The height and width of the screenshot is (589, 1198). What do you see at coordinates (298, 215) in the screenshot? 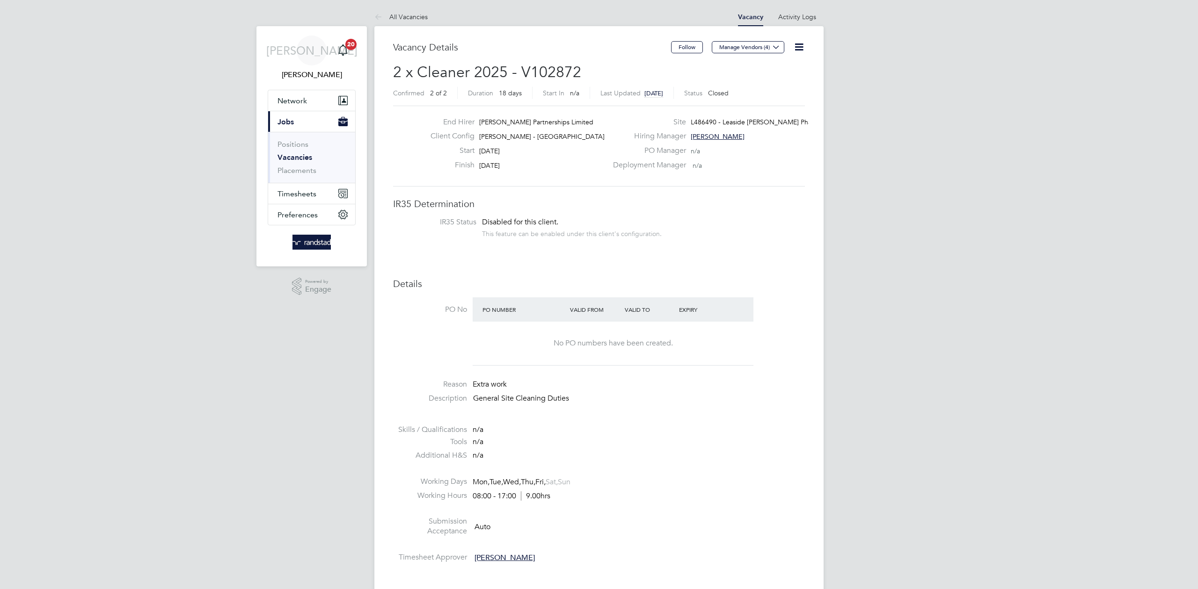
I see `span: Preferences` at bounding box center [298, 215].